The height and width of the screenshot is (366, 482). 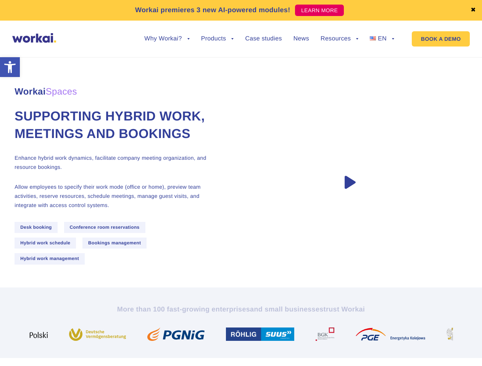 What do you see at coordinates (50, 259) in the screenshot?
I see `span: Hybrid work management` at bounding box center [50, 259].